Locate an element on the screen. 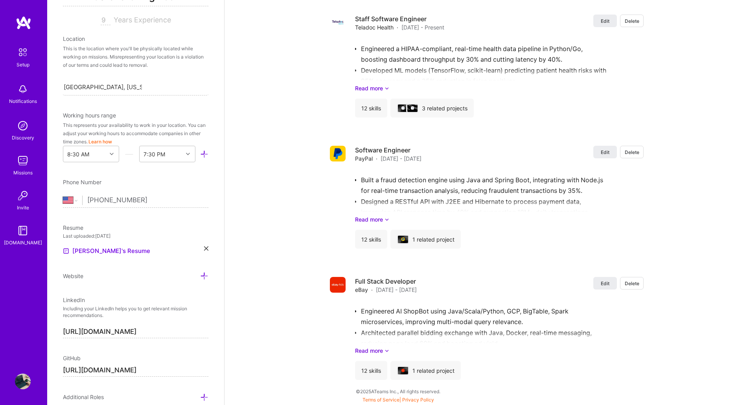  img: Invite is located at coordinates (23, 196).